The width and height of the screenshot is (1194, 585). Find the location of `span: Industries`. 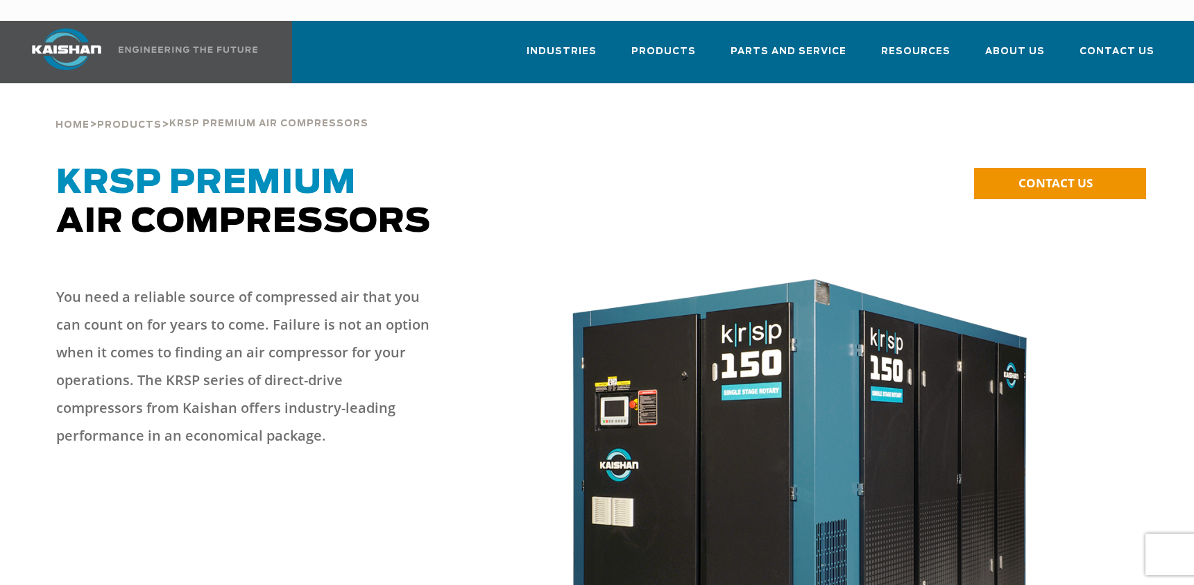

span: Industries is located at coordinates (561, 51).